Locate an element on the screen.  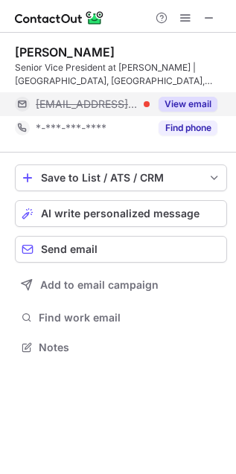
button: save-profile-one-click is located at coordinates (120, 178).